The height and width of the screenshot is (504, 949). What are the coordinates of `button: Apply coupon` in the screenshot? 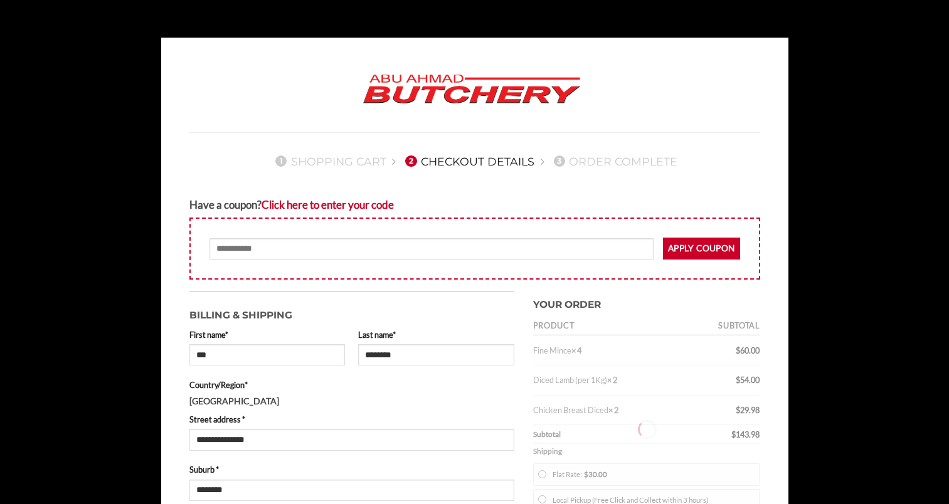 It's located at (701, 248).